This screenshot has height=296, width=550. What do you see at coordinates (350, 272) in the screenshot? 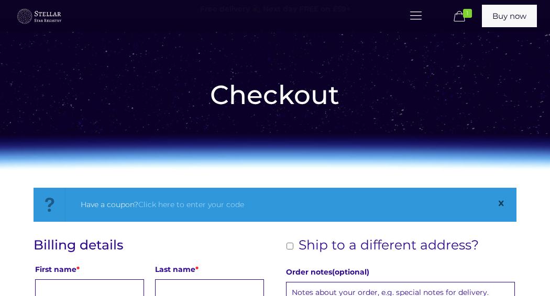
I see `span: (optional)` at bounding box center [350, 272].